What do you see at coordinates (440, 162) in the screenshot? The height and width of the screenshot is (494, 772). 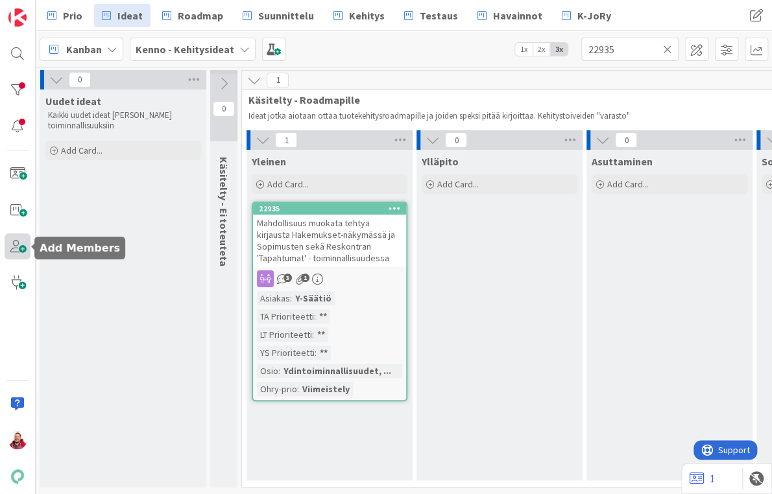 I see `span: Ylläpito` at bounding box center [440, 162].